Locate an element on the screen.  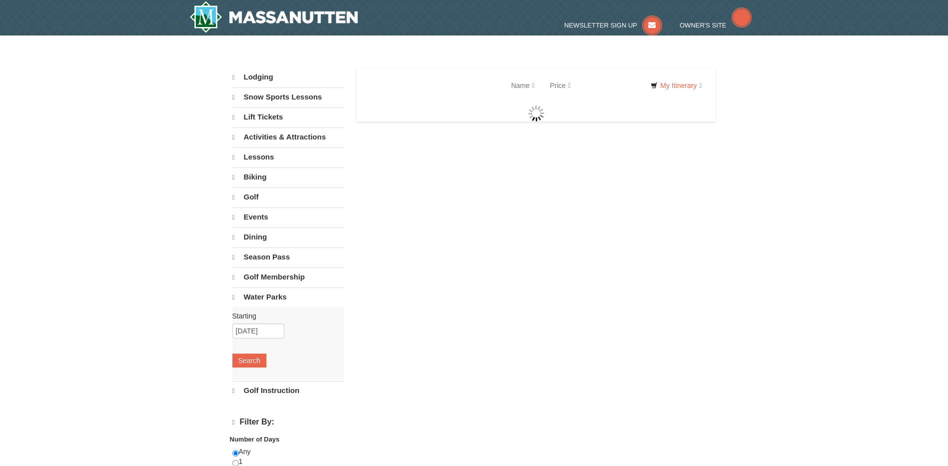
a: Newsletter Sign Up is located at coordinates (613, 25).